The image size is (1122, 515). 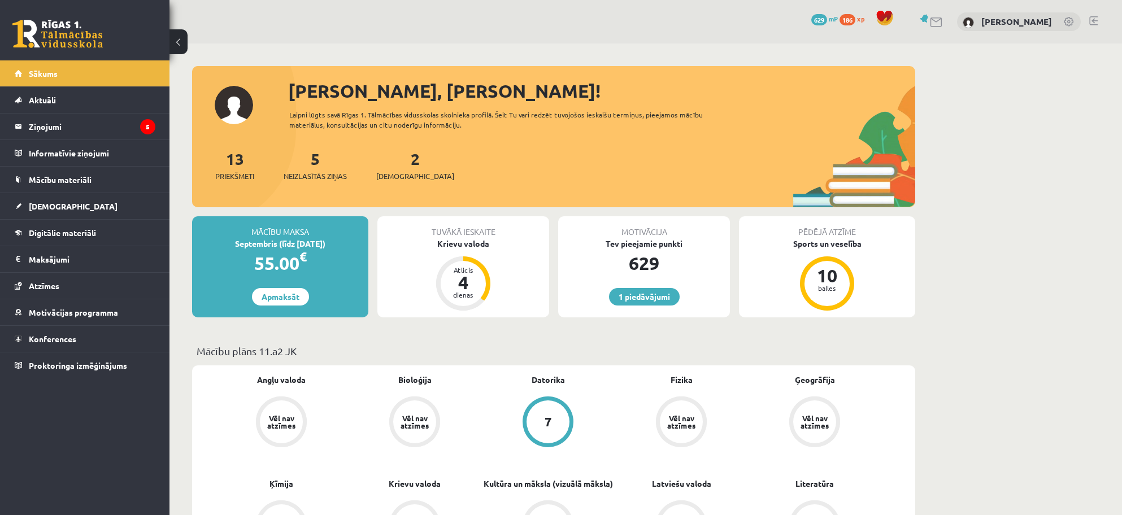 I want to click on span: 629, so click(x=819, y=20).